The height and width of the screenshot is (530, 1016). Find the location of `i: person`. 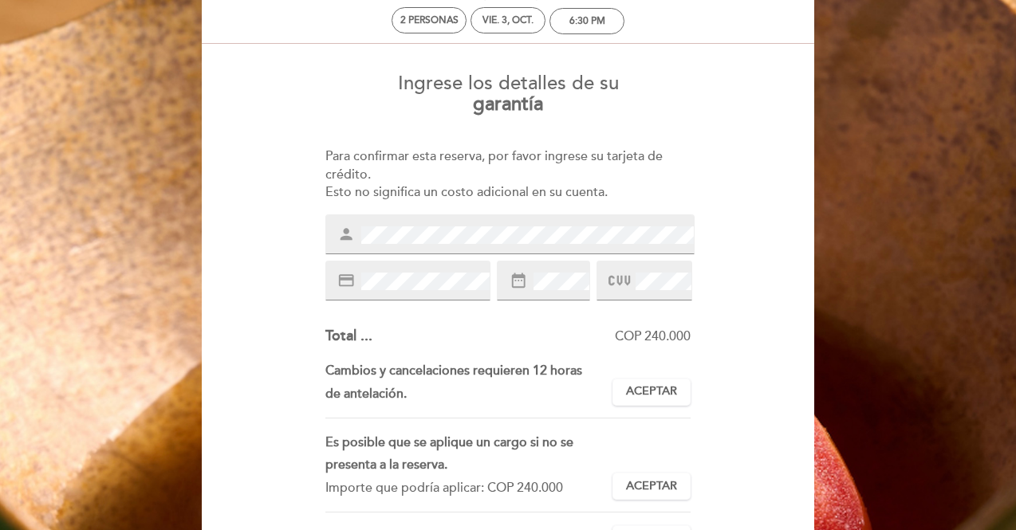

i: person is located at coordinates (346, 234).